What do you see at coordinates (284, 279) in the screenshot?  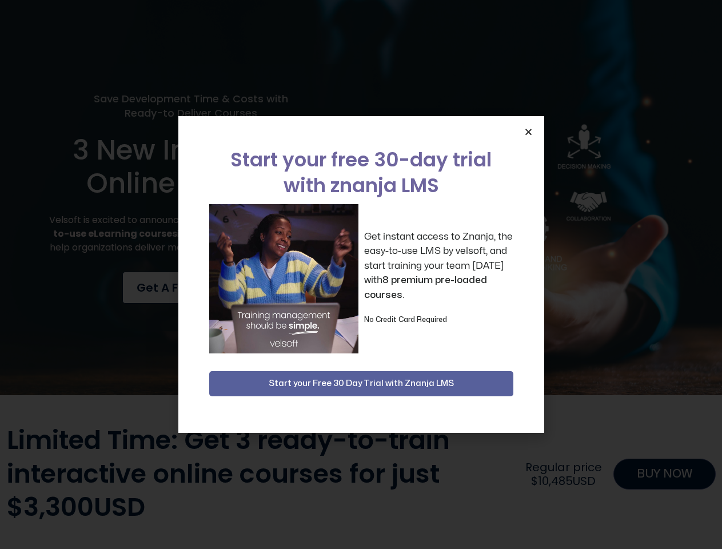 I see `img: a woman sitting at her laptop dancing` at bounding box center [284, 279].